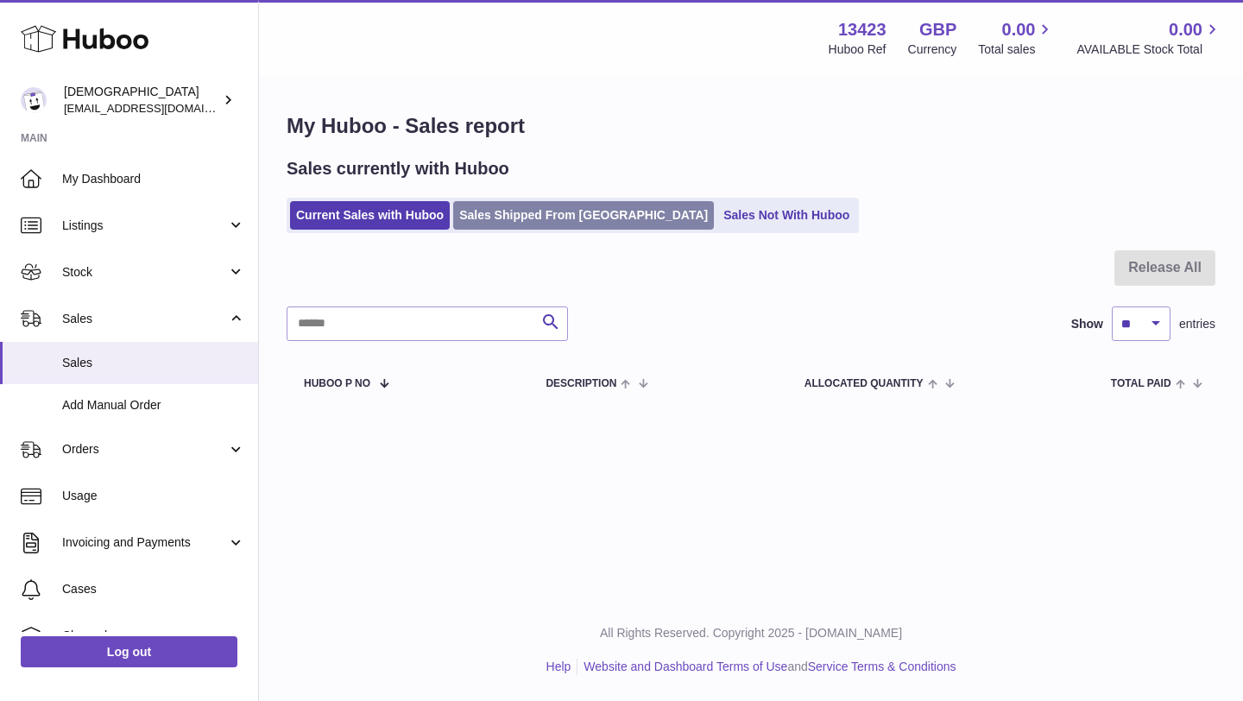 The height and width of the screenshot is (701, 1243). What do you see at coordinates (144, 542) in the screenshot?
I see `span: Invoicing and Payments` at bounding box center [144, 542].